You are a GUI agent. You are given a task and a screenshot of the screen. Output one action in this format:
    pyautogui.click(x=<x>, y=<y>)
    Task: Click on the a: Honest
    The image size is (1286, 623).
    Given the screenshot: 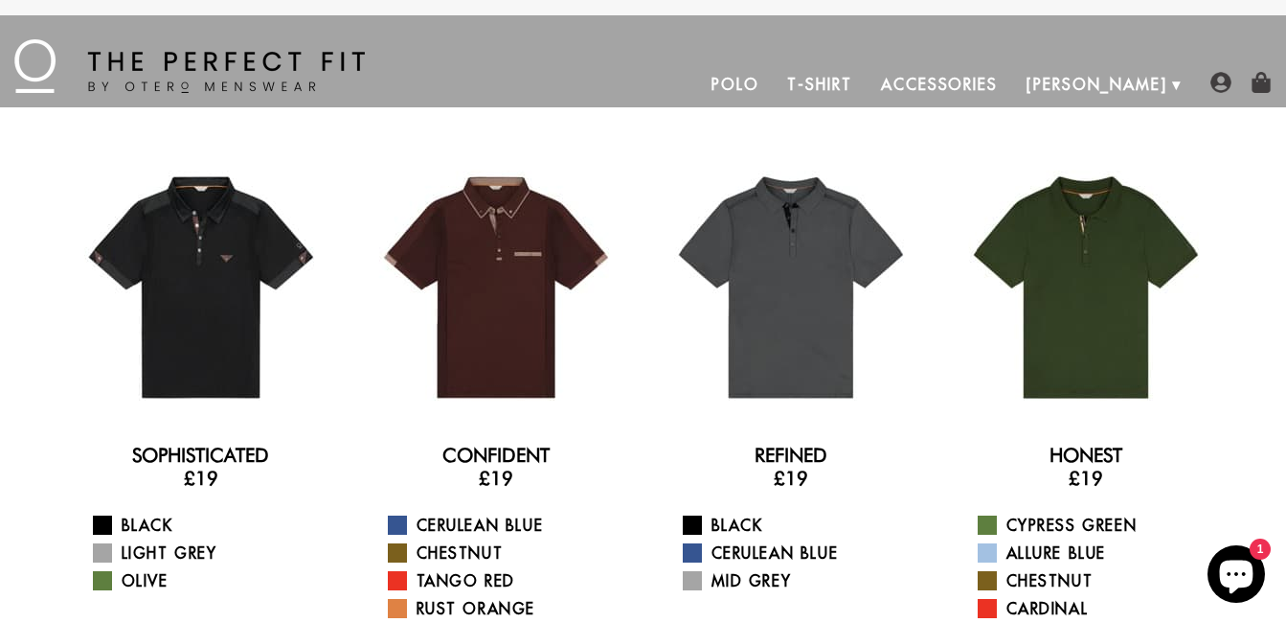 What is the action you would take?
    pyautogui.click(x=1086, y=455)
    